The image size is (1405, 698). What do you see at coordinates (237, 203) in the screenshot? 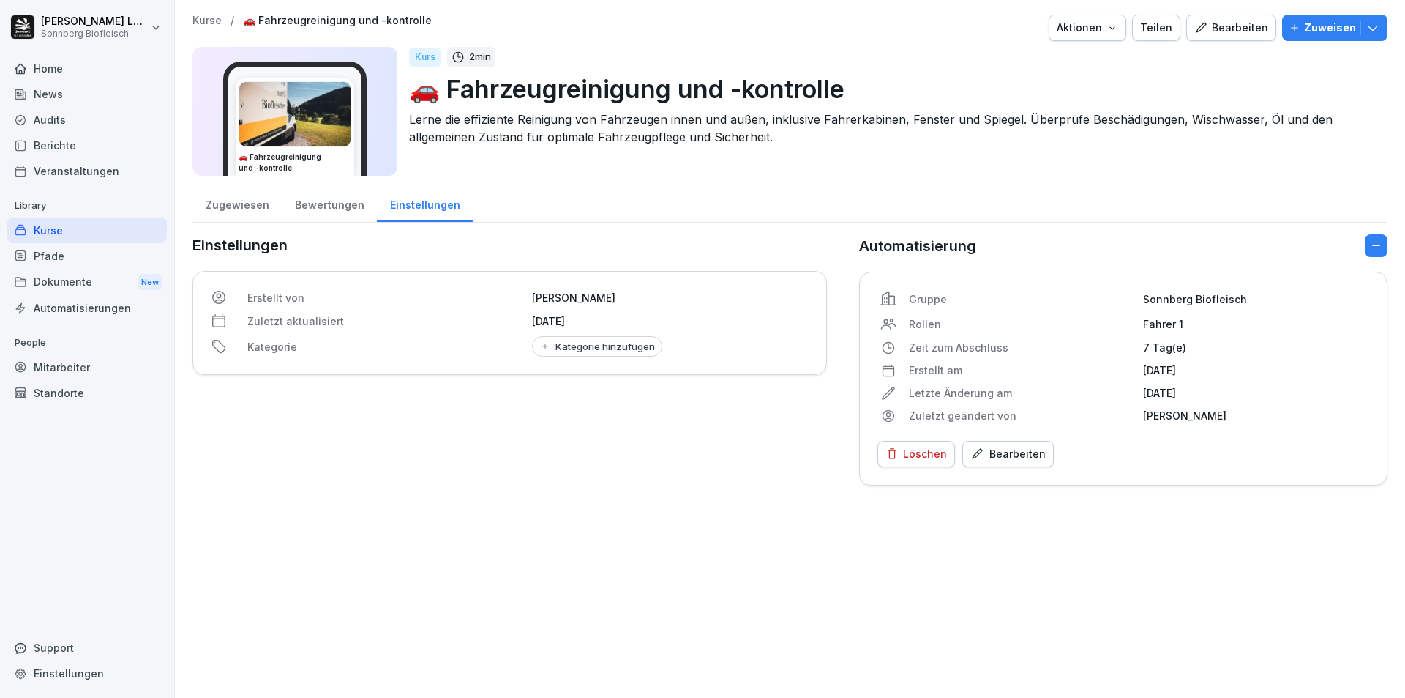
I see `a: Zugewiesen` at bounding box center [237, 203].